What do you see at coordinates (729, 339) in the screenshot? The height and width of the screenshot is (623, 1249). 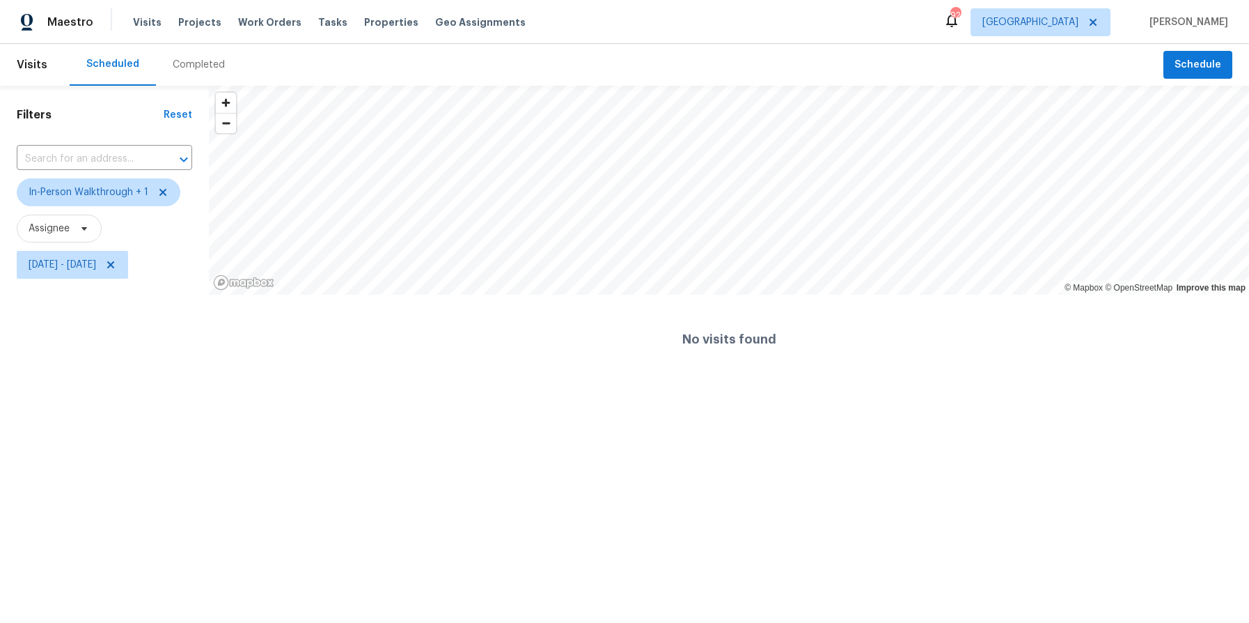 I see `h4: No visits found` at bounding box center [729, 339].